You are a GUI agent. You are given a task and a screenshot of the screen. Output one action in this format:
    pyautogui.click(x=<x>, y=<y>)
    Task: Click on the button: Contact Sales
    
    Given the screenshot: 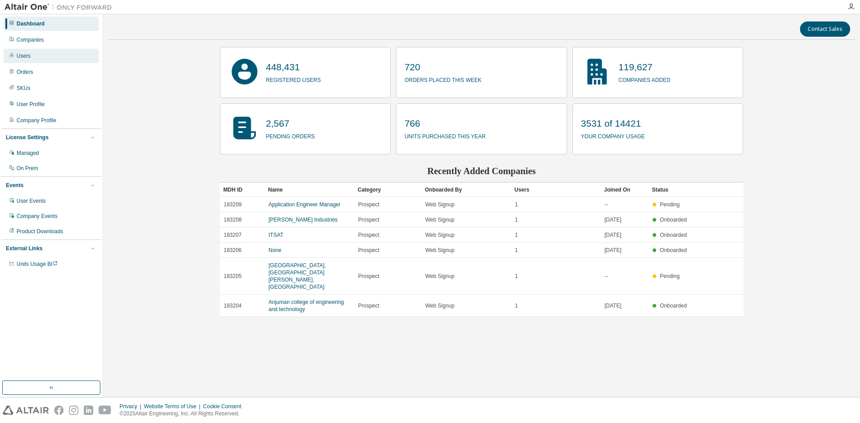 What is the action you would take?
    pyautogui.click(x=825, y=29)
    